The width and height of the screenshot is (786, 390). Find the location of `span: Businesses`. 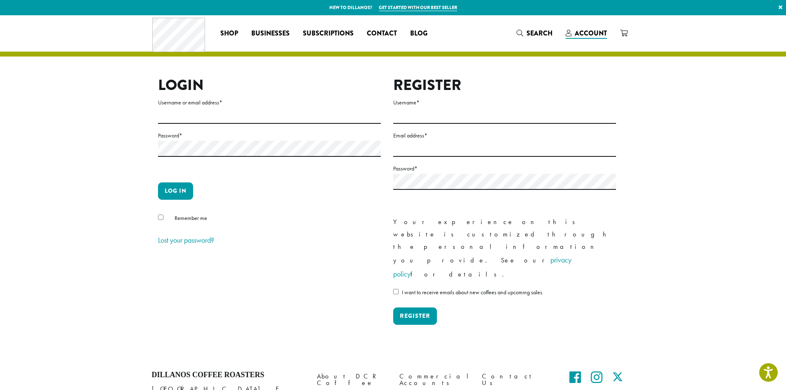

span: Businesses is located at coordinates (270, 33).